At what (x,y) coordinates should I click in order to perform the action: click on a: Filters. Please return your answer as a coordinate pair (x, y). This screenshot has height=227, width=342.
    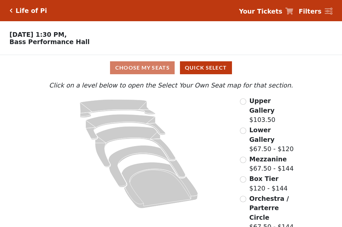
    Looking at the image, I should click on (315, 11).